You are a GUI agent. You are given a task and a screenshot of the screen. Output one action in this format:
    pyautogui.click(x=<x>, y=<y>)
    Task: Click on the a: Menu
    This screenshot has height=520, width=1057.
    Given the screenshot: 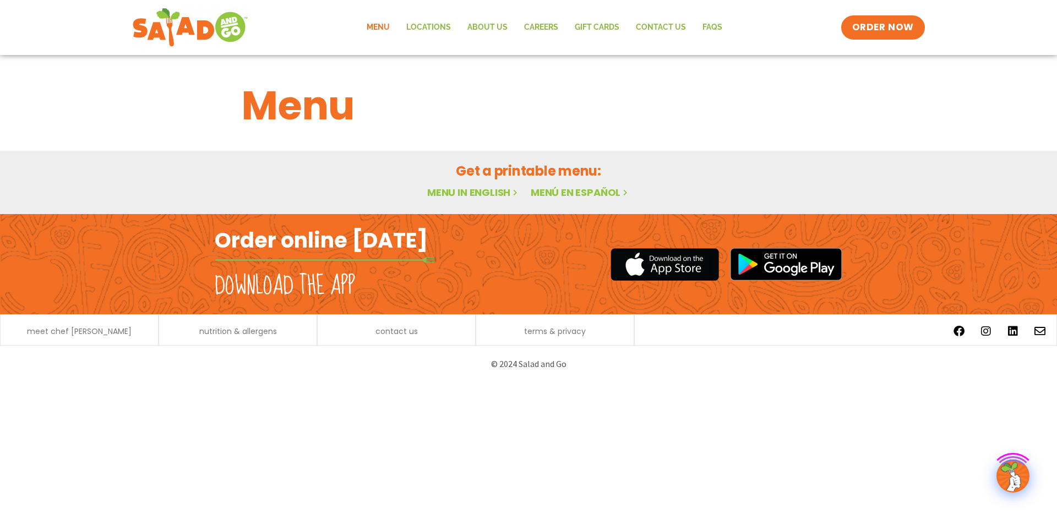 What is the action you would take?
    pyautogui.click(x=378, y=28)
    